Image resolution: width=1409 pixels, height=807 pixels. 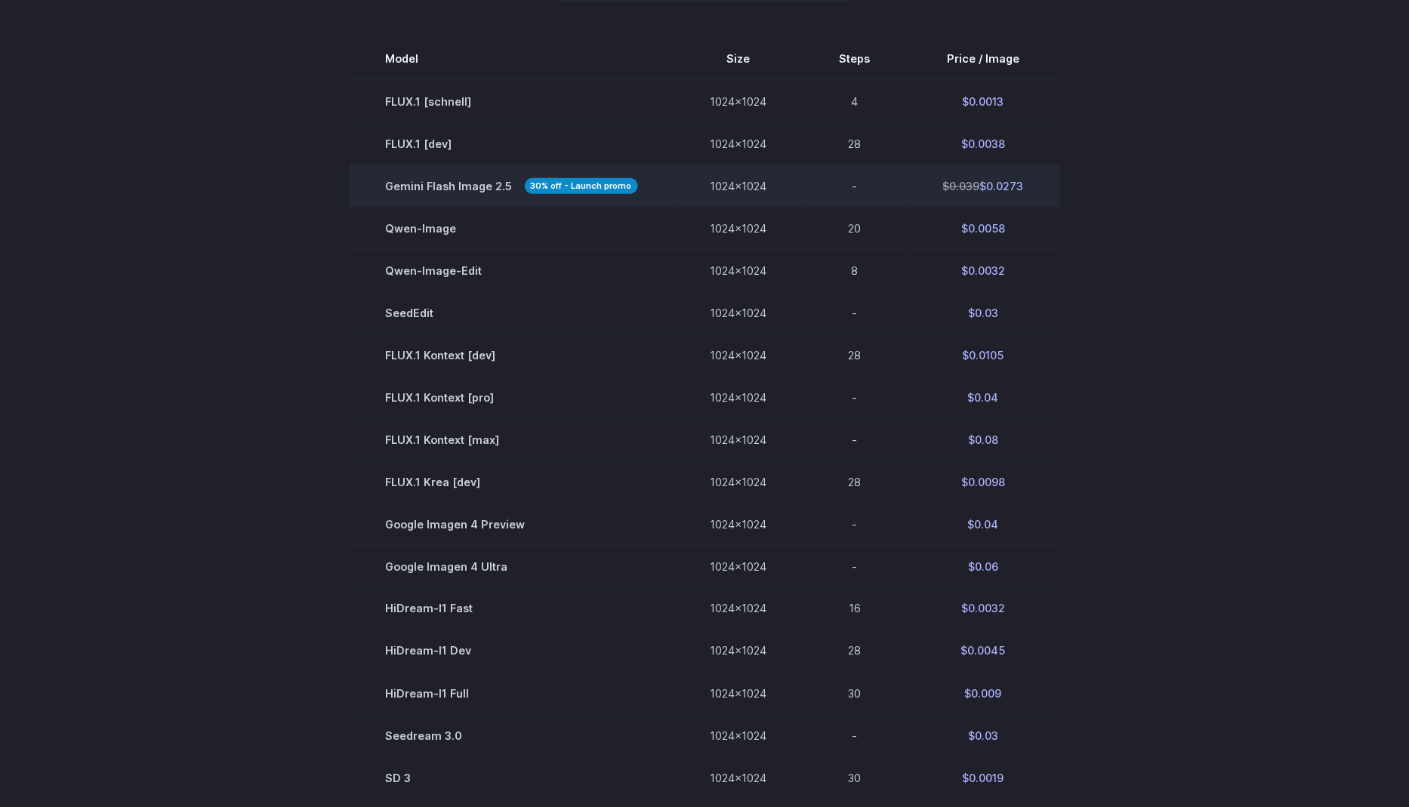 What do you see at coordinates (983, 228) in the screenshot?
I see `td: $0.0058` at bounding box center [983, 228].